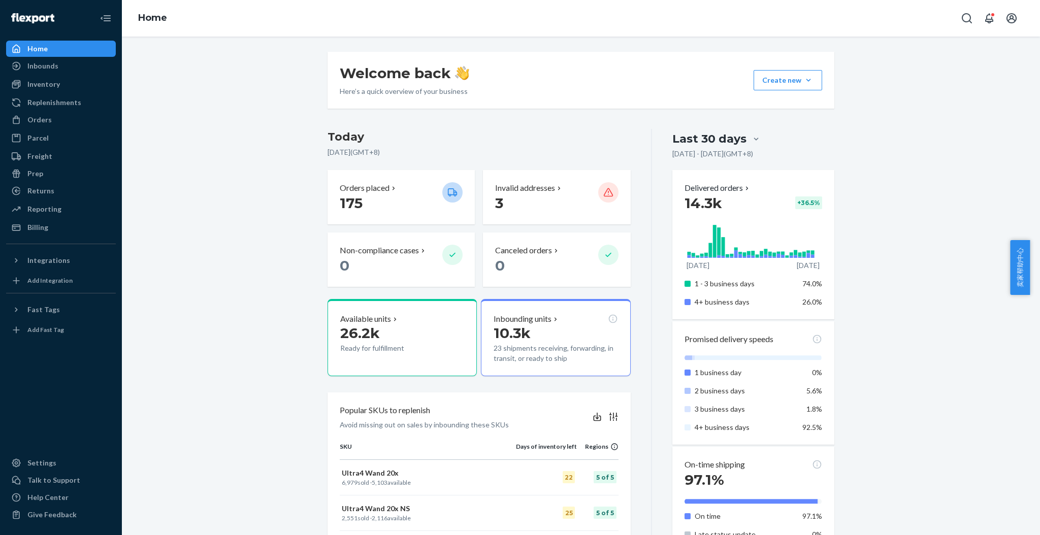  I want to click on a: Talk to Support, so click(61, 481).